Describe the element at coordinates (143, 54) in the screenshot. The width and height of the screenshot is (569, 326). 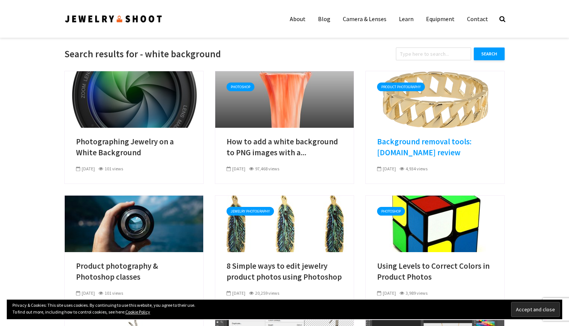
I see `h1: Search results for - white background` at that location.